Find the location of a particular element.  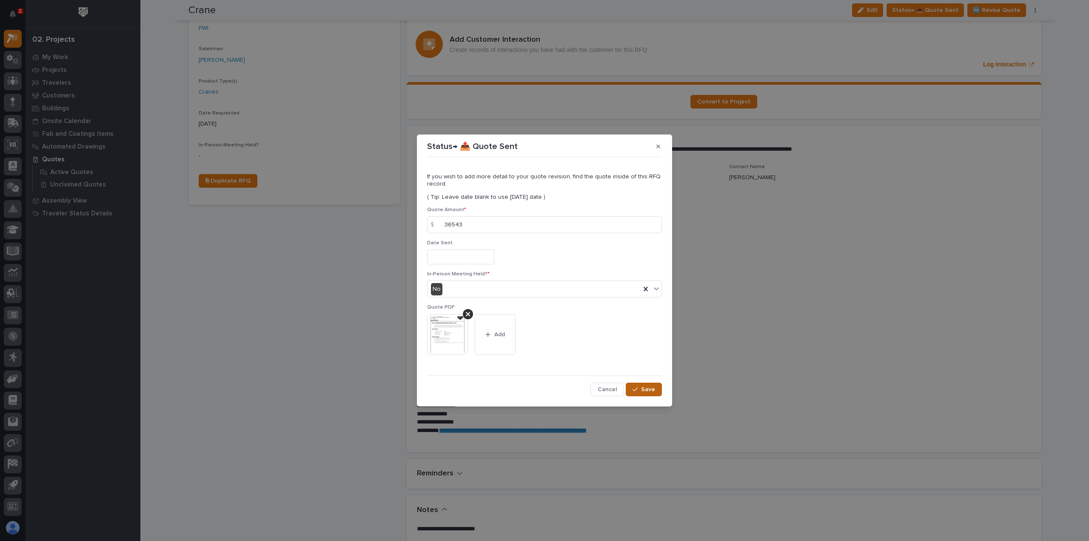

span: Date Sent is located at coordinates (440, 243).